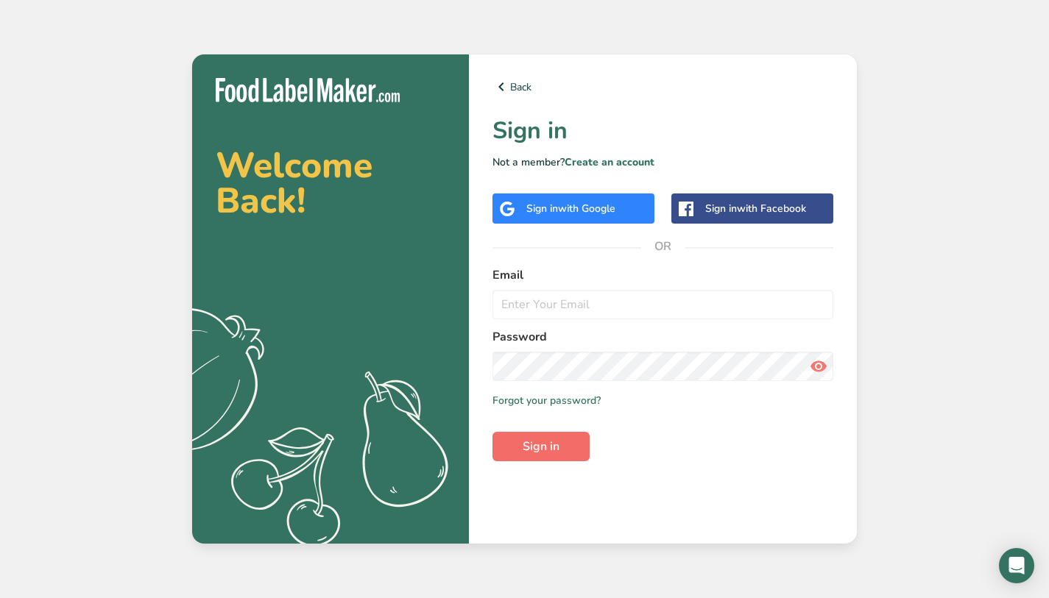  What do you see at coordinates (662, 131) in the screenshot?
I see `h1: Sign in` at bounding box center [662, 131].